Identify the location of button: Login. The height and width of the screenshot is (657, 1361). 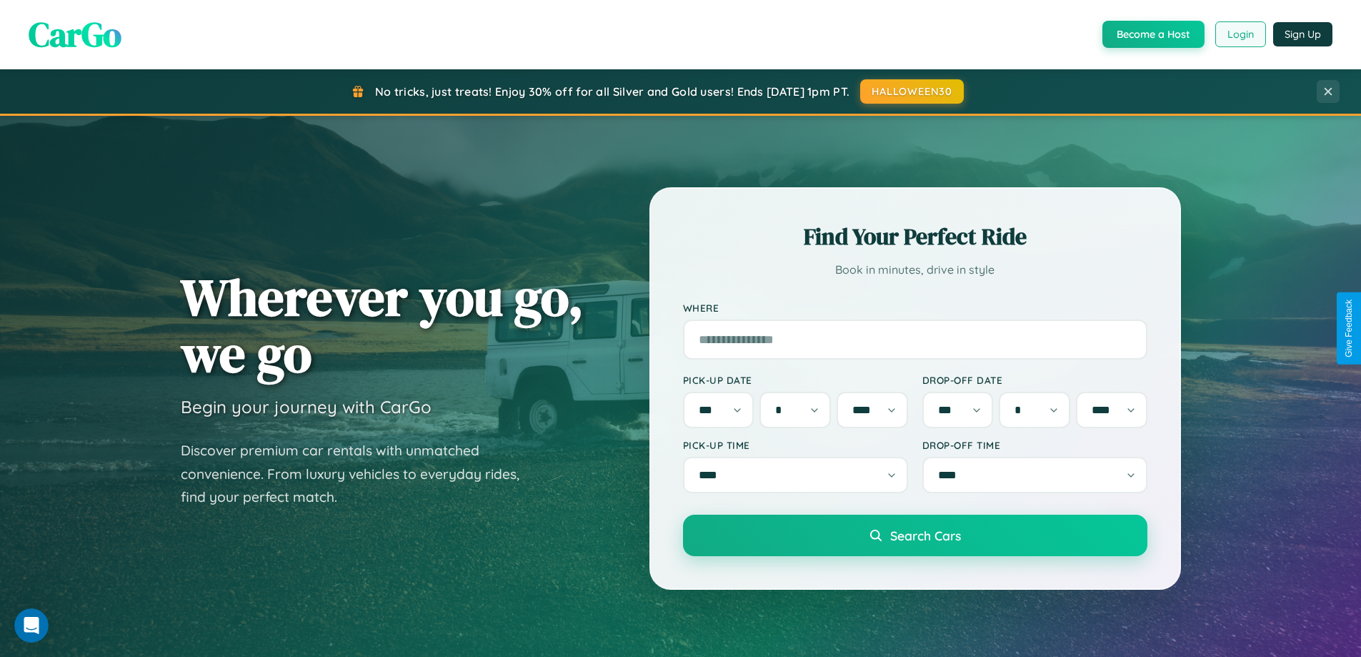
(1241, 34).